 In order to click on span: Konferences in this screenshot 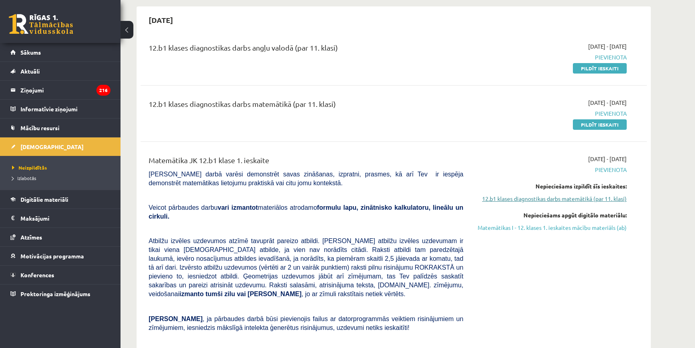, I will do `click(37, 275)`.